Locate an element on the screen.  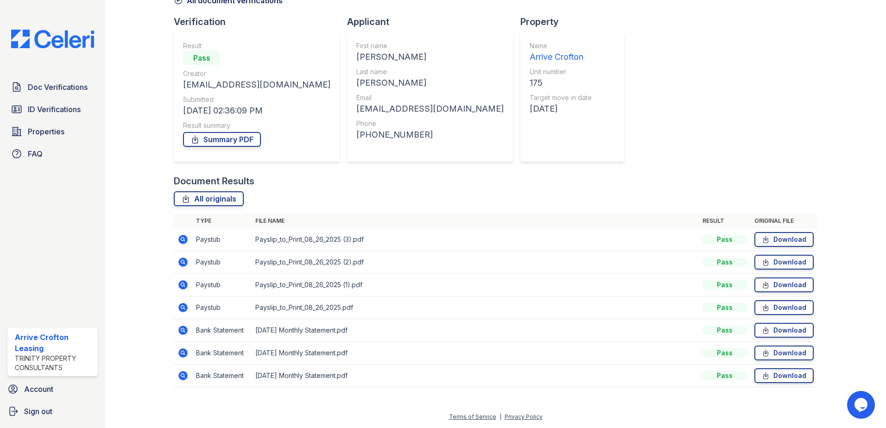
div: Arrive Crofton Leasing is located at coordinates (54, 343).